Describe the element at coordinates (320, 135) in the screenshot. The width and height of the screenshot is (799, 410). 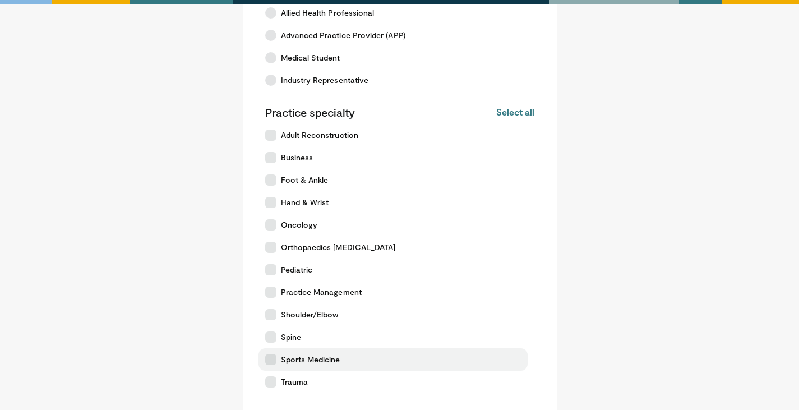
I see `span: Adult Reconstruction` at that location.